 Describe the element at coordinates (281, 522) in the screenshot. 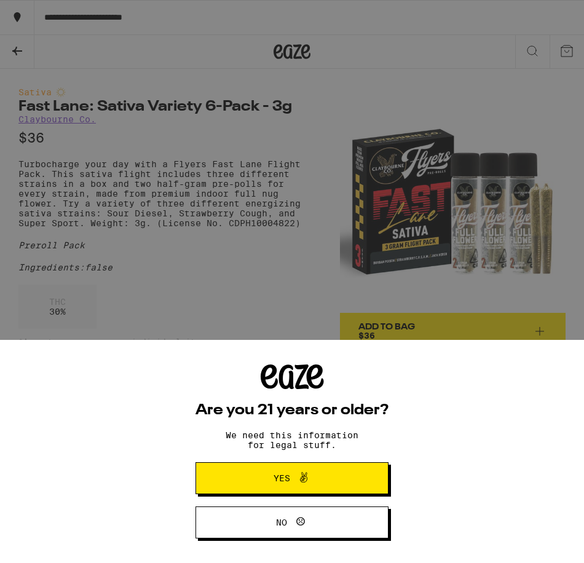

I see `span: No` at that location.